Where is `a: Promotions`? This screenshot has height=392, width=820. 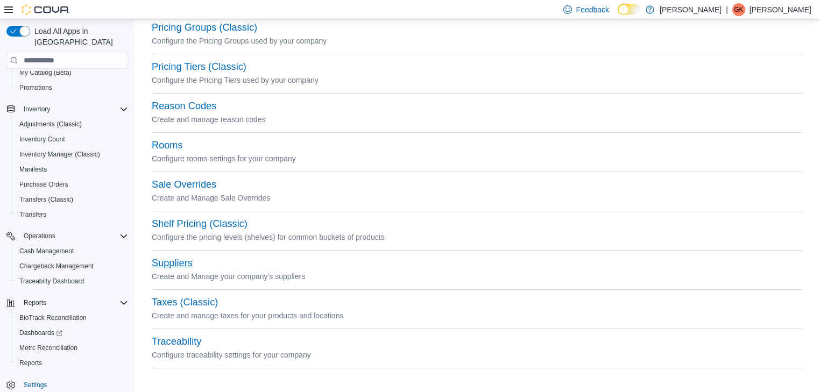 a: Promotions is located at coordinates (36, 88).